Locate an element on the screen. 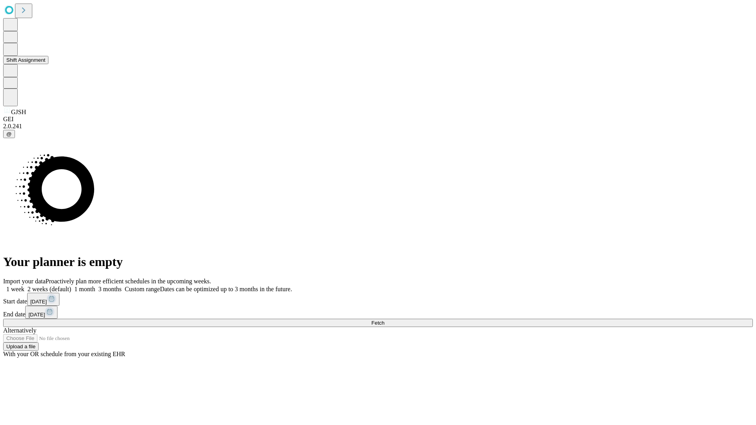  span: Fetch is located at coordinates (378, 323).